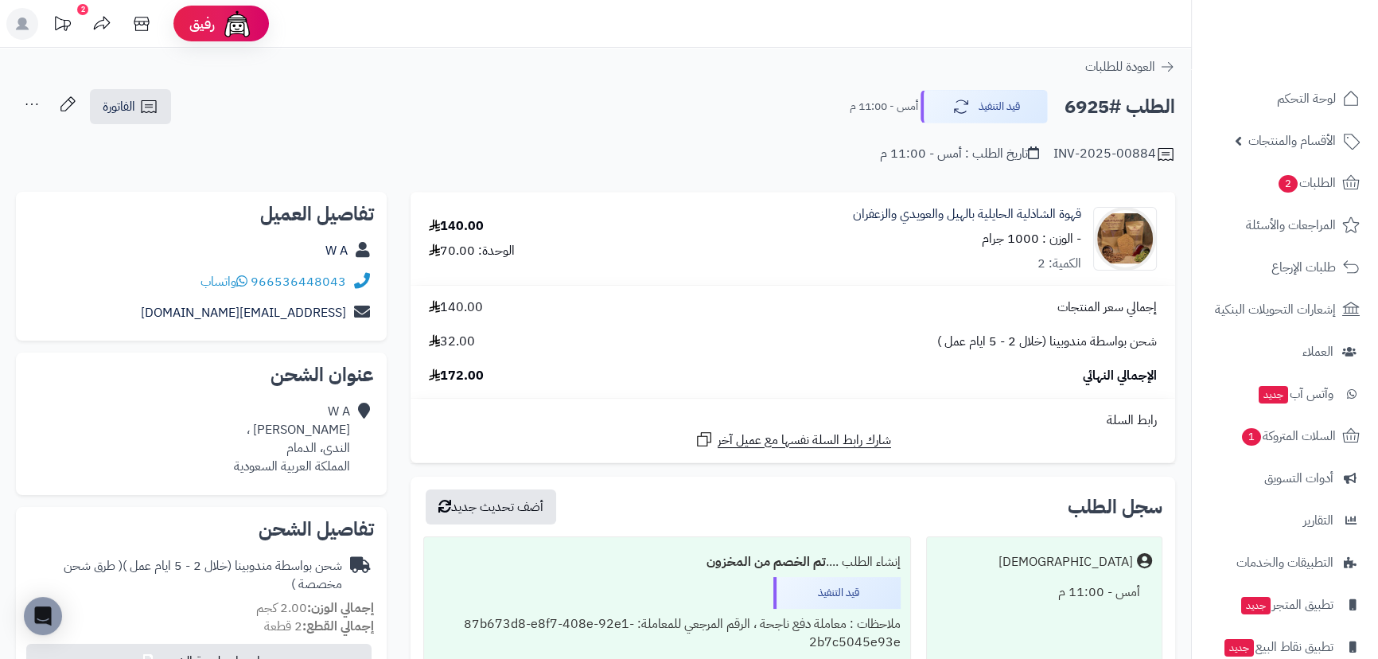 Image resolution: width=1378 pixels, height=659 pixels. Describe the element at coordinates (1303, 267) in the screenshot. I see `span: طلبات الإرجاع` at that location.